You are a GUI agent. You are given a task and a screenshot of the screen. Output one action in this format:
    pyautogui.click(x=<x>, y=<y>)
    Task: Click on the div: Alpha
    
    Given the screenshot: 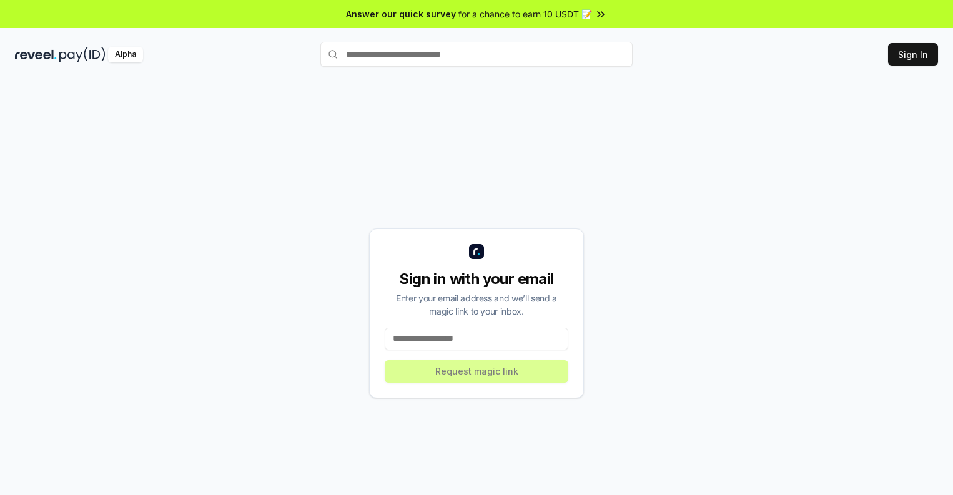 What is the action you would take?
    pyautogui.click(x=126, y=54)
    